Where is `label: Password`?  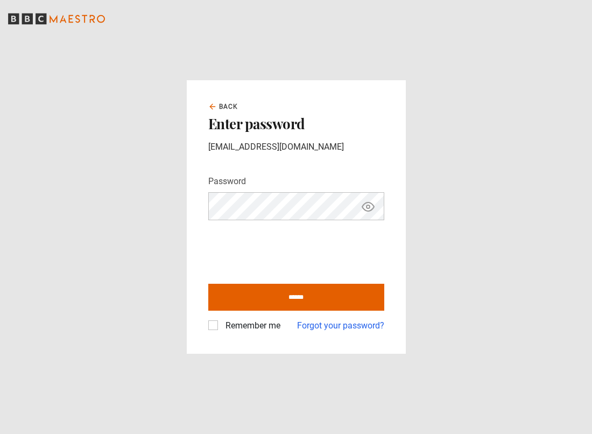
label: Password is located at coordinates (227, 181).